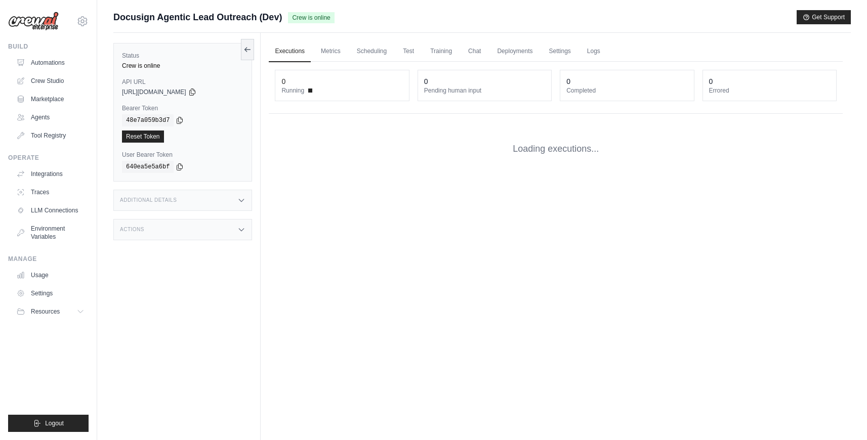  What do you see at coordinates (48, 158) in the screenshot?
I see `div: Operate` at bounding box center [48, 158].